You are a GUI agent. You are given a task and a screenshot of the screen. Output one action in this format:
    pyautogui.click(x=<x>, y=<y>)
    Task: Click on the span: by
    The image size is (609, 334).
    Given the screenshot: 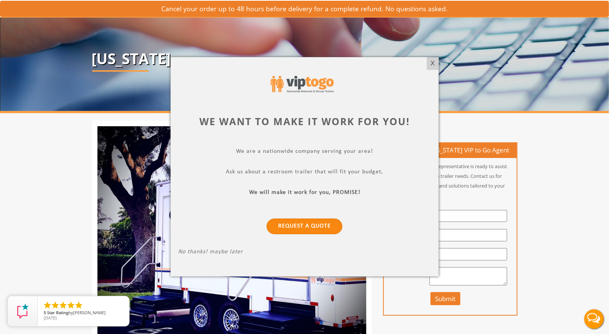 What is the action you would take?
    pyautogui.click(x=83, y=313)
    